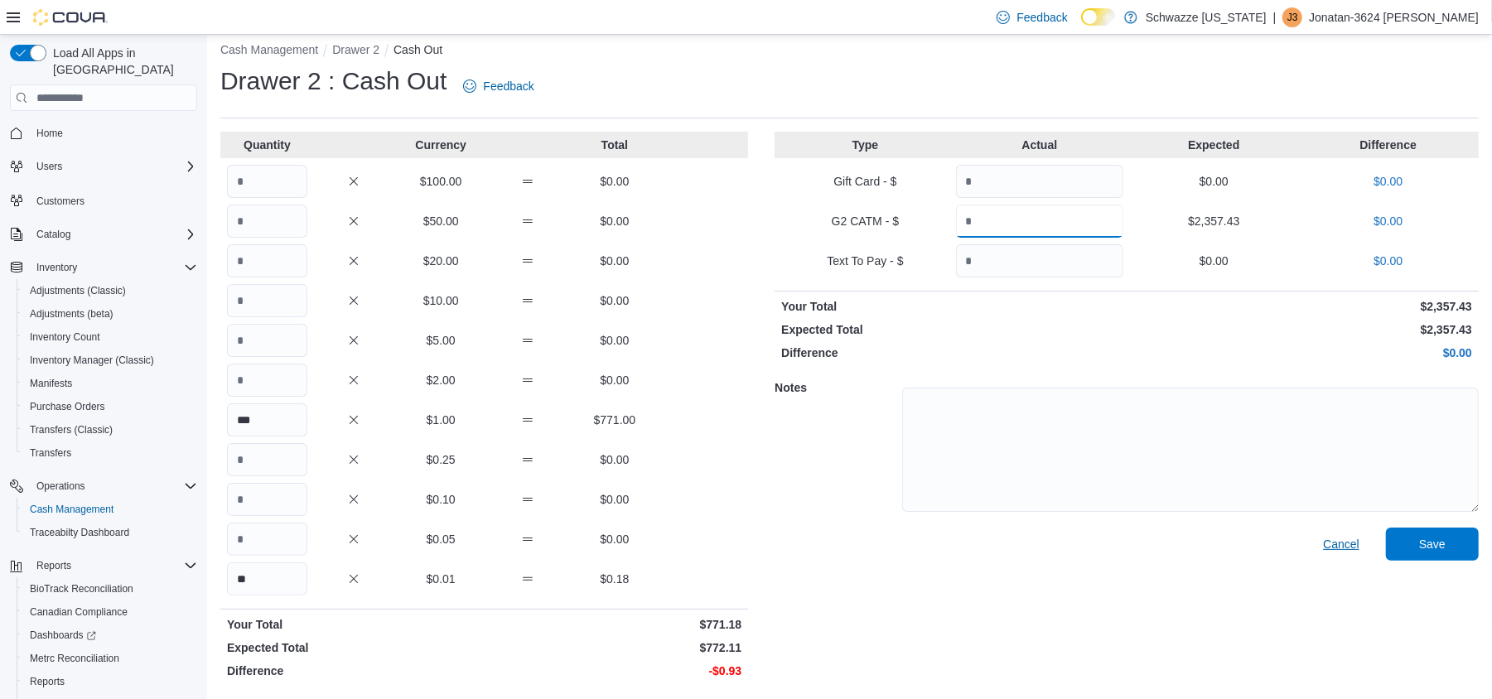  I want to click on button: BioTrack Reconciliation, so click(110, 589).